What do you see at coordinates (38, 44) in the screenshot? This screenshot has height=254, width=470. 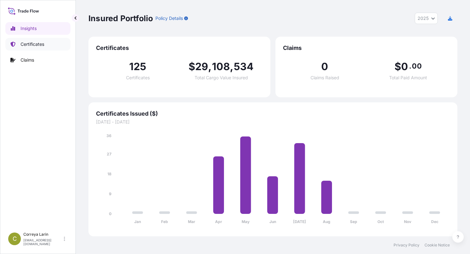 I see `a: Certificates` at bounding box center [38, 44].